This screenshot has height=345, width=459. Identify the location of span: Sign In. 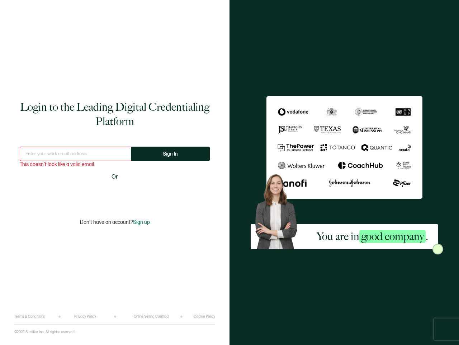
(170, 154).